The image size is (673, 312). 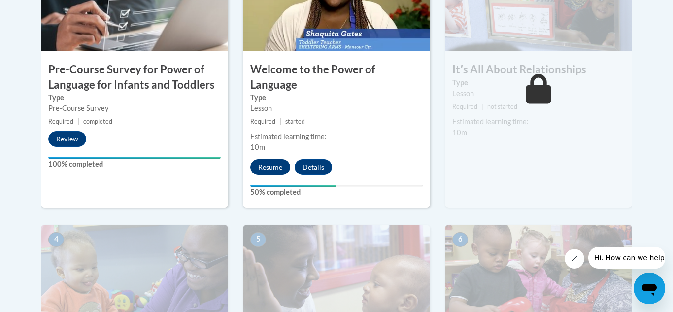 What do you see at coordinates (538, 69) in the screenshot?
I see `h3: Itʹs All About Relationships` at bounding box center [538, 69].